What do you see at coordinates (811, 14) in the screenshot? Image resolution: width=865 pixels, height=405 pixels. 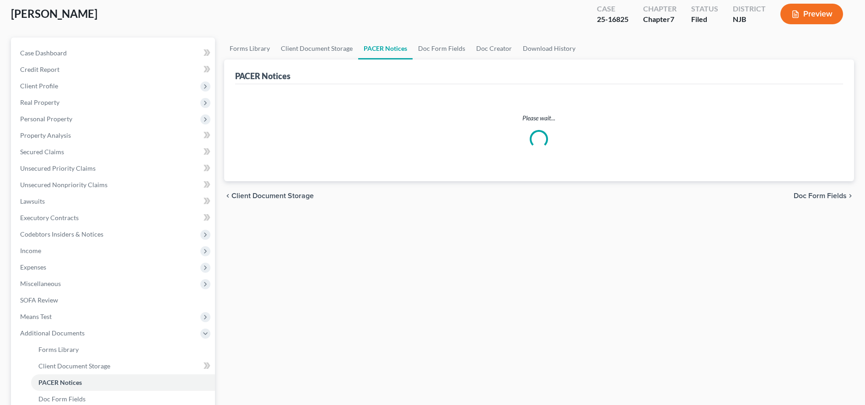 I see `button: Preview` at bounding box center [811, 14].